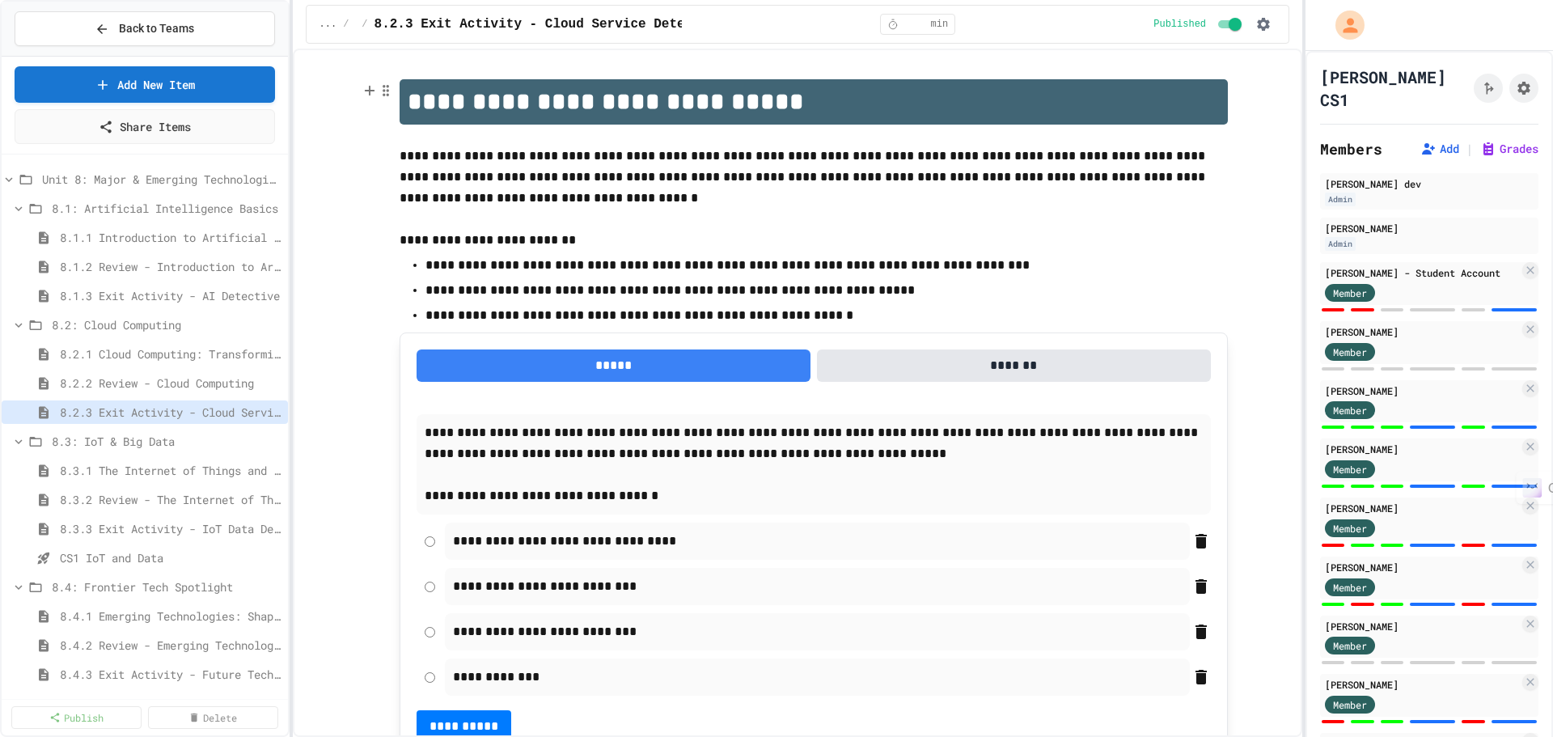 This screenshot has width=1553, height=737. What do you see at coordinates (1509, 149) in the screenshot?
I see `button: Grades` at bounding box center [1509, 149].